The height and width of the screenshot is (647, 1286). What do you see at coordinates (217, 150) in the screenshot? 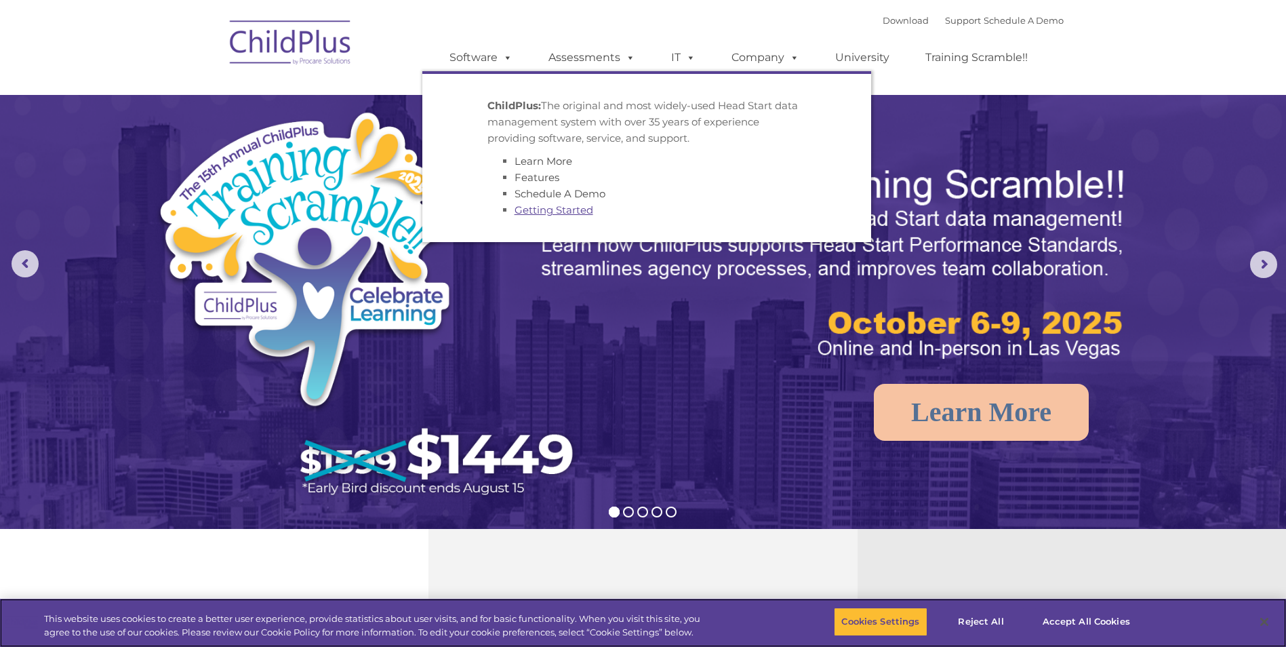
I see `span: Phone number` at bounding box center [217, 150].